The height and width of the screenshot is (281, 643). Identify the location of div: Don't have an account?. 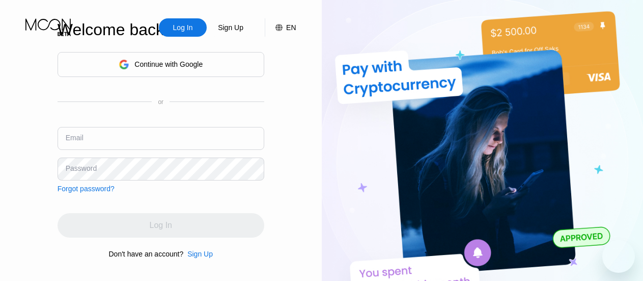
(146, 254).